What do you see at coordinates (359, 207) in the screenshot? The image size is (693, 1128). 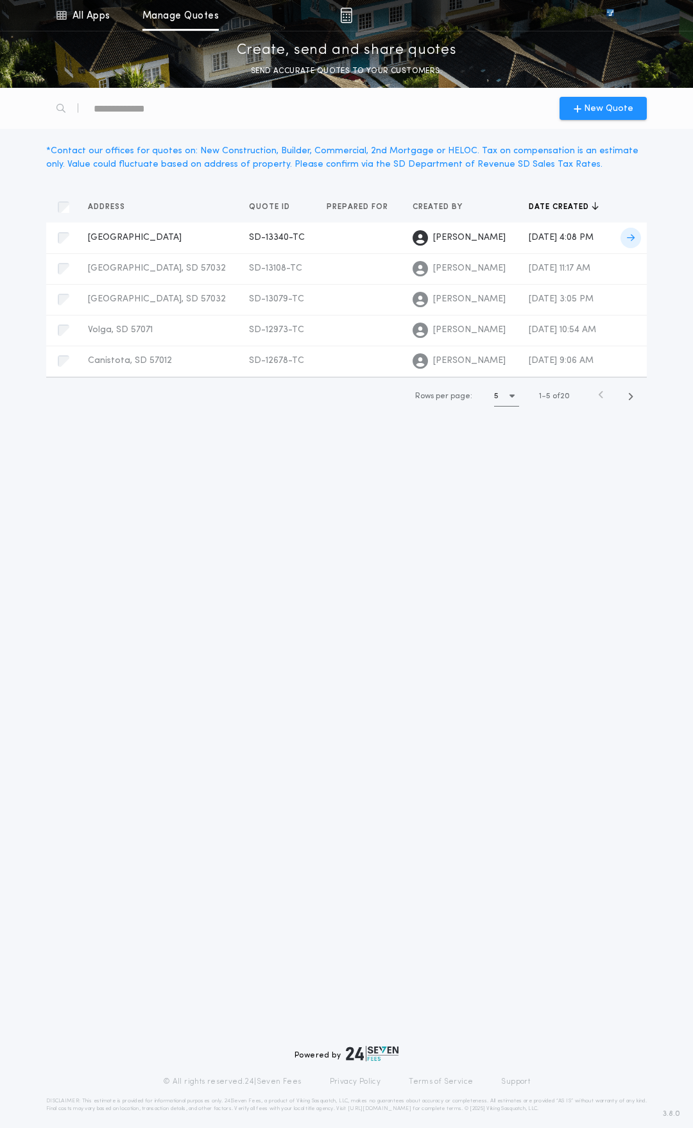 I see `button: Prepared for` at bounding box center [359, 207].